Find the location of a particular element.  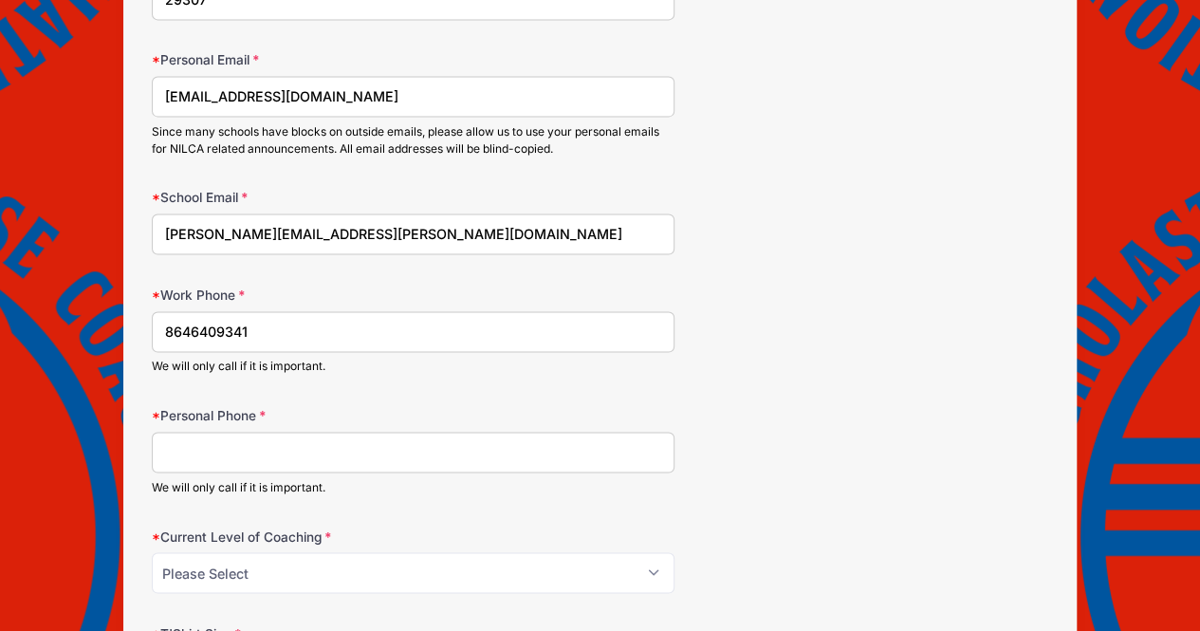

div: Since many schools have blocks on outside emails, please allow us to use your personal emails for... is located at coordinates (413, 140).